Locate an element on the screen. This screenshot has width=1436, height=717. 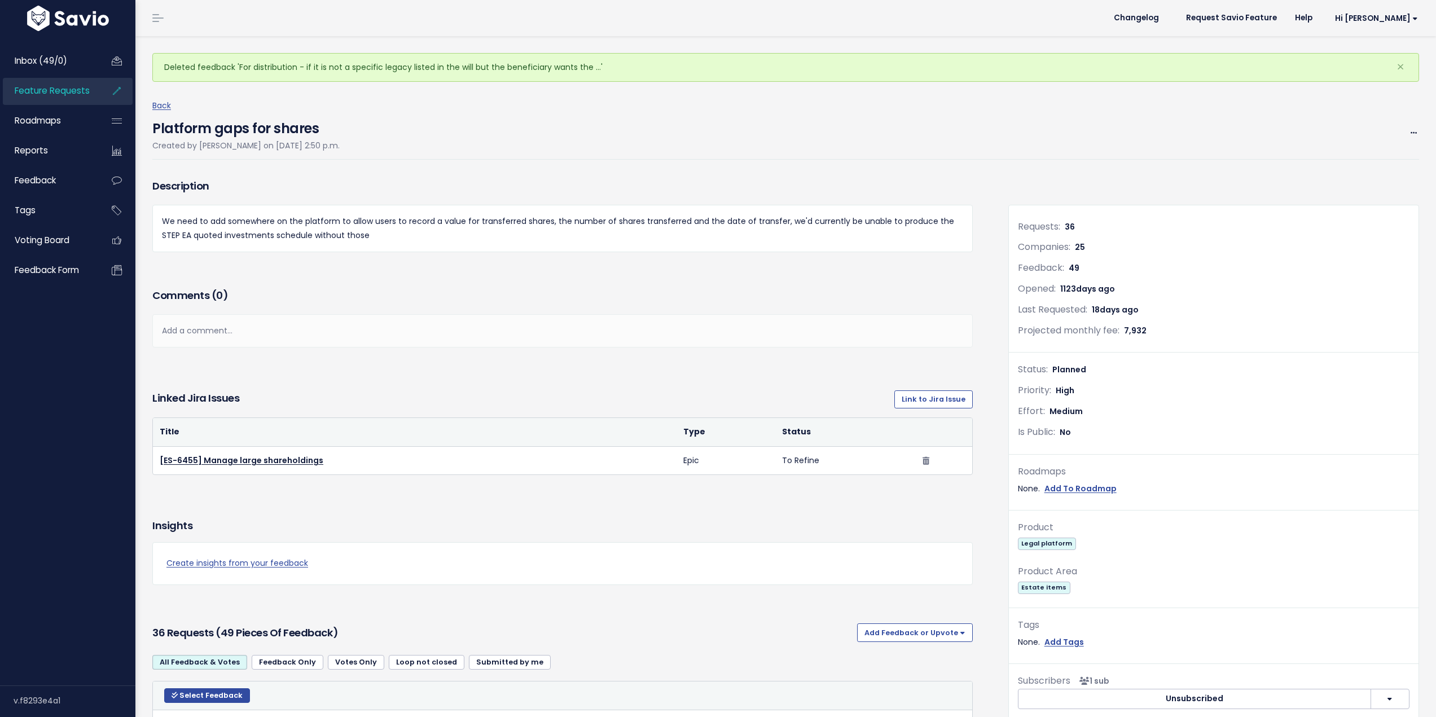
span: Feedback is located at coordinates (35, 180).